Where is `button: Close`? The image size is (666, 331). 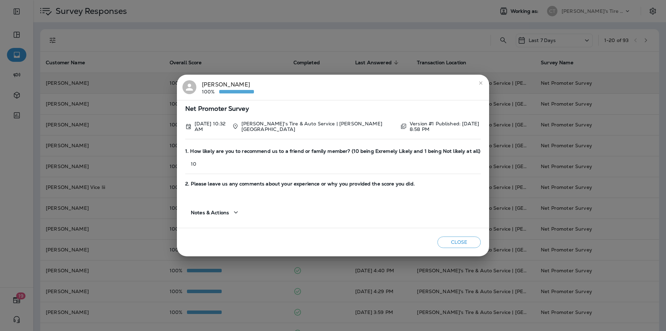 button: Close is located at coordinates (459, 242).